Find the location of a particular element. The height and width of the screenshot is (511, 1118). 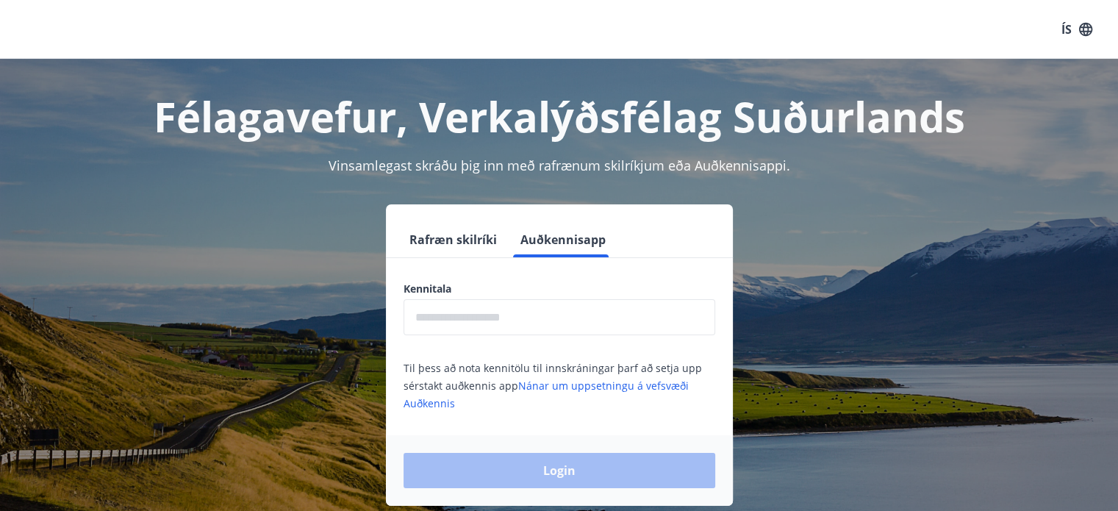

button: ÍS is located at coordinates (1077, 29).